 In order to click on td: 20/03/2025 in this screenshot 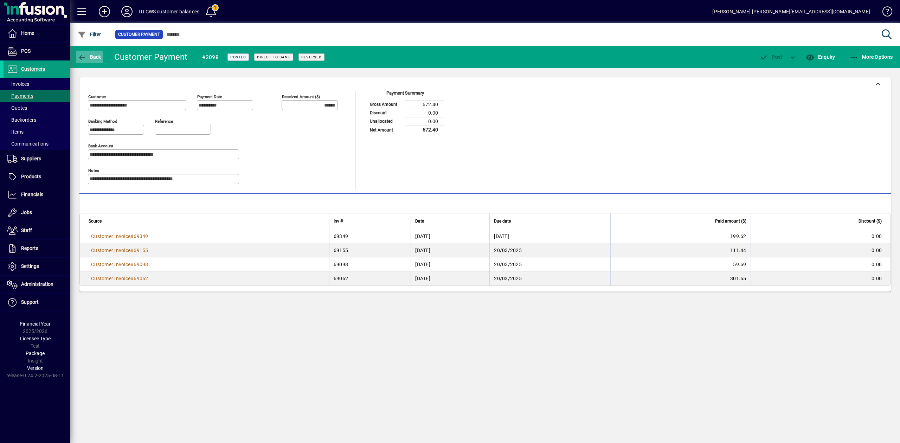, I will do `click(550, 250)`.